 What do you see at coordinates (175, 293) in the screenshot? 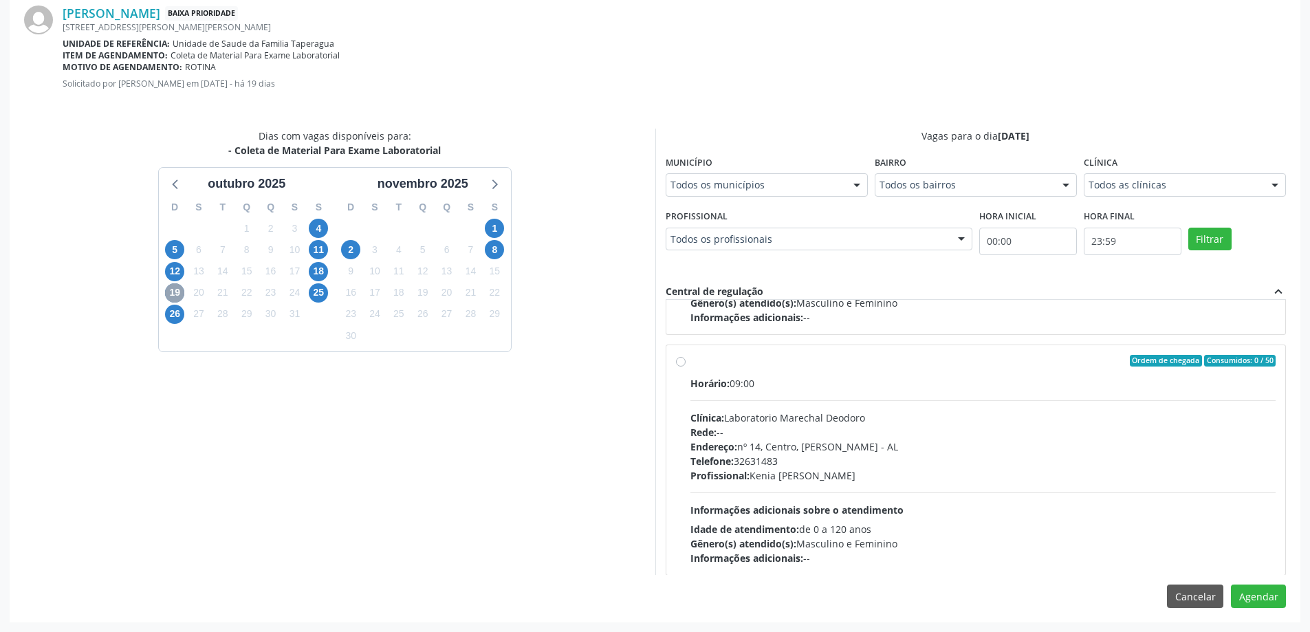
I see `span: domingo, 19 de outubro de 2025` at bounding box center [175, 293].